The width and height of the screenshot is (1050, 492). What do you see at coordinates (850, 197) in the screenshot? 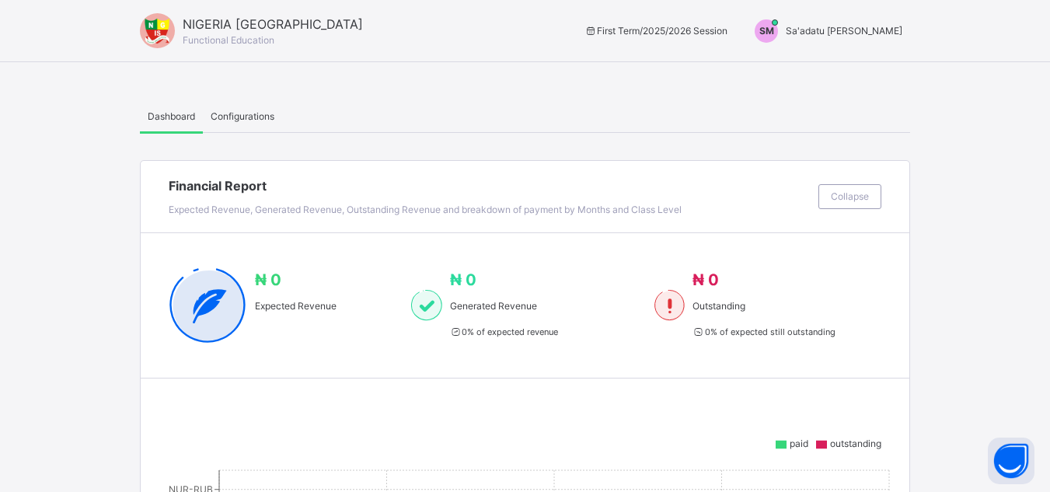
I see `span: Collapse` at bounding box center [850, 197].